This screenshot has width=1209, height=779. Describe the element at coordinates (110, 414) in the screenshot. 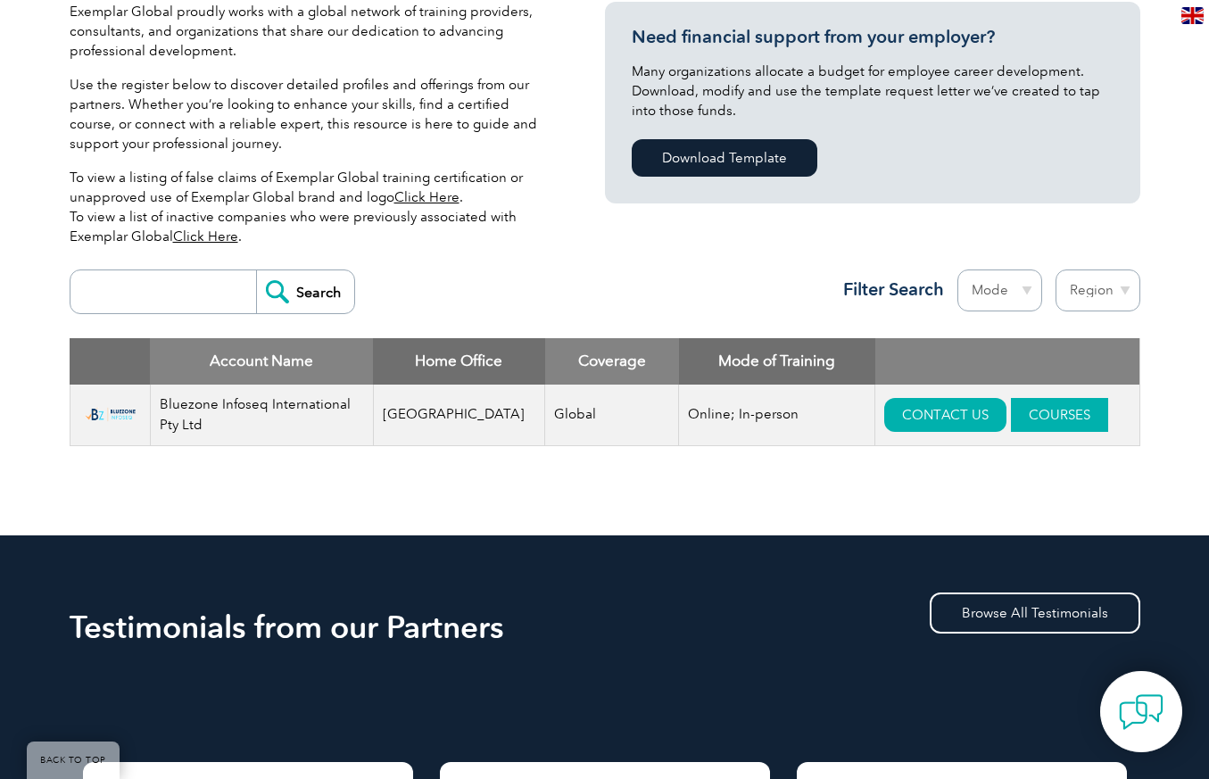

I see `img: bf5d7865-000f-ed11-b83d-00224814fd52-logo.png` at that location.